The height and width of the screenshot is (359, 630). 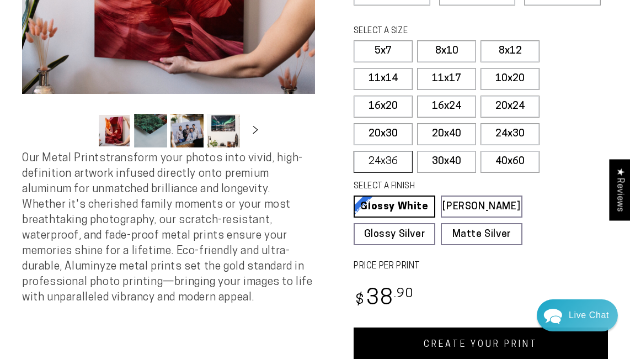 I want to click on label: 11x14, so click(x=383, y=79).